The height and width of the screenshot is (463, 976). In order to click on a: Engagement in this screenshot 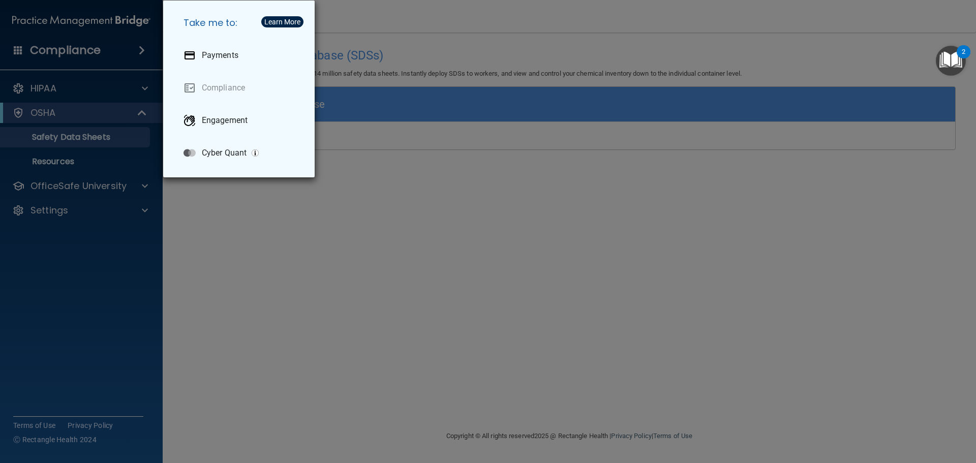, I will do `click(241, 120)`.